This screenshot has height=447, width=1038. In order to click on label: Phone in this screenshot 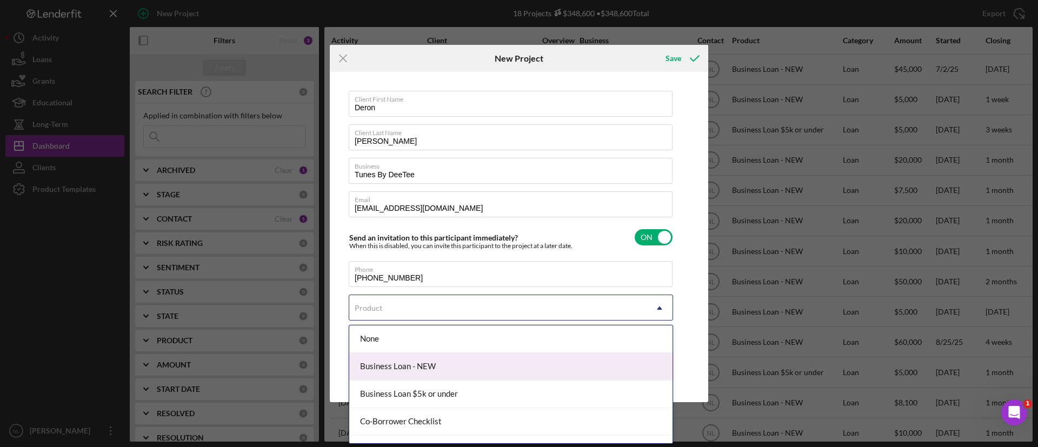, I will do `click(514, 268)`.